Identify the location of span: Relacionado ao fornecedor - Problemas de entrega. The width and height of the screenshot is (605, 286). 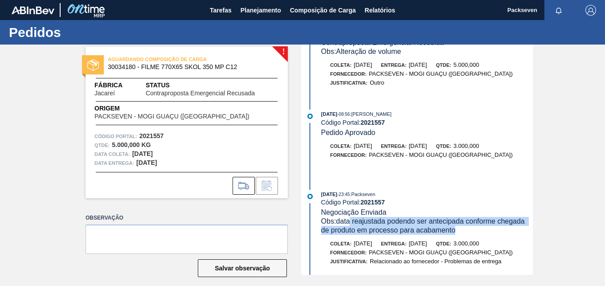
(435, 261).